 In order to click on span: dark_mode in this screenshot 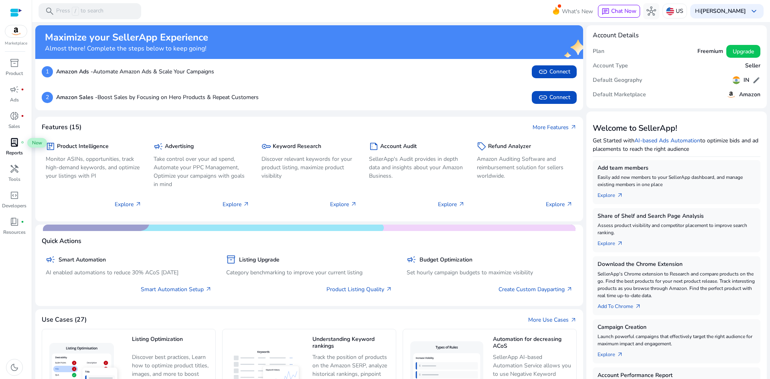, I will do `click(14, 368)`.